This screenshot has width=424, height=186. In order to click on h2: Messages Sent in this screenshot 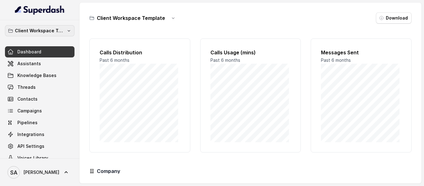, I will do `click(361, 52)`.